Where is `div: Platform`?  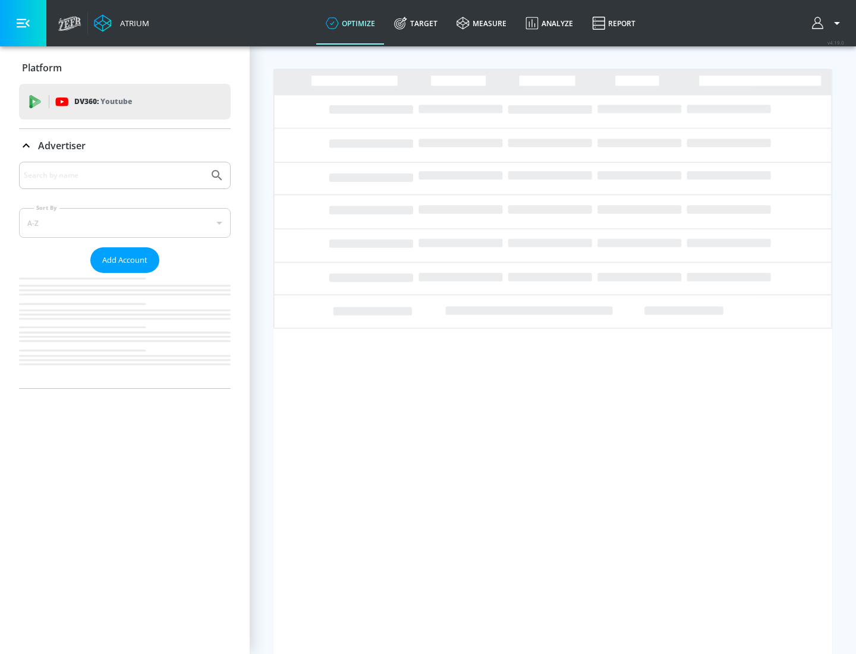 div: Platform is located at coordinates (125, 68).